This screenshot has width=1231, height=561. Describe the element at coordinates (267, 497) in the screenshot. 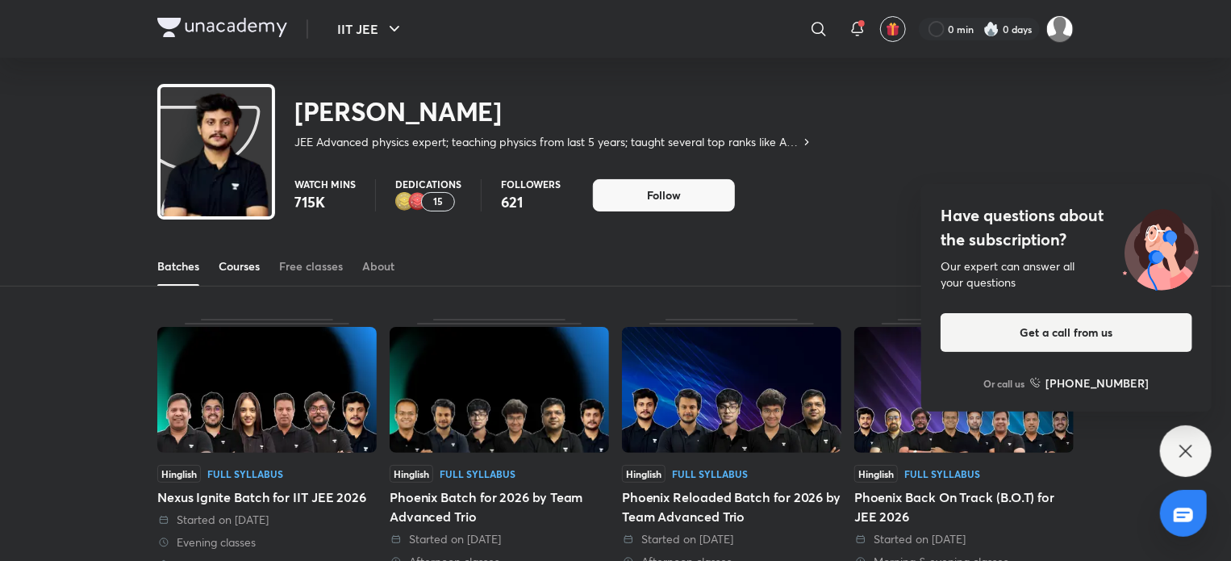

I see `div: Nexus Ignite Batch for IIT JEE 2026` at that location.